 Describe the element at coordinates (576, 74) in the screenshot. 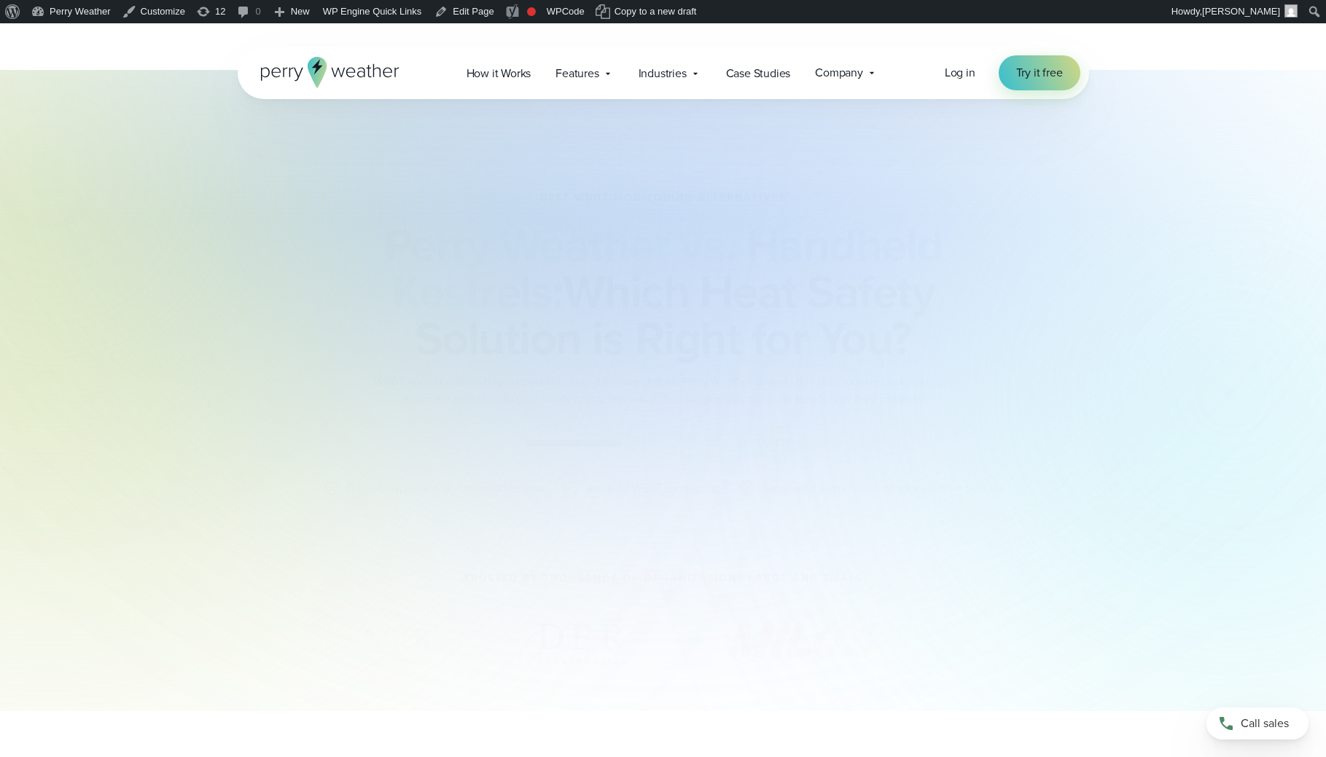

I see `span: Features` at that location.